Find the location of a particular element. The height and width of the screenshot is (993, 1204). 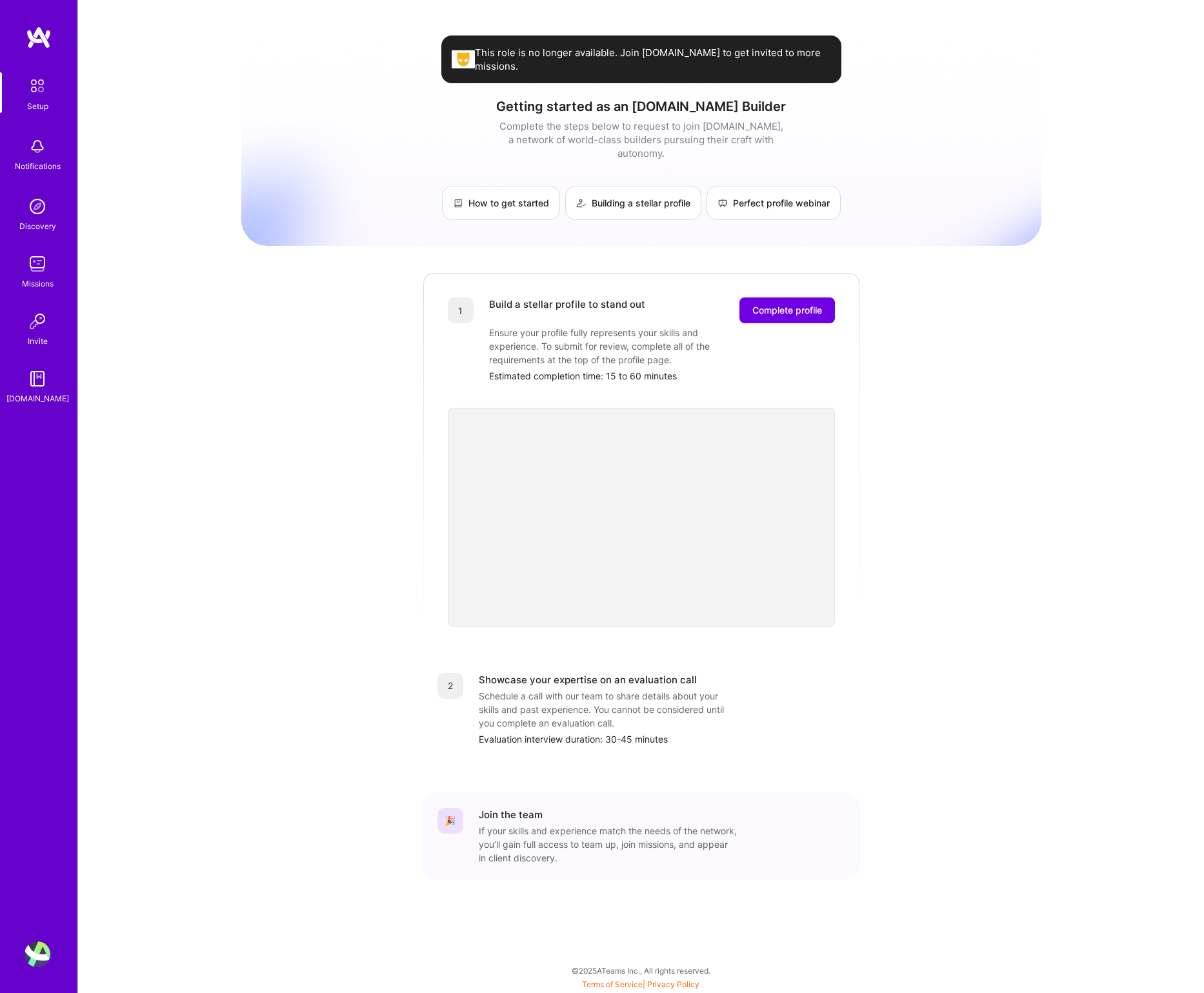

img: Invite is located at coordinates (37, 321).